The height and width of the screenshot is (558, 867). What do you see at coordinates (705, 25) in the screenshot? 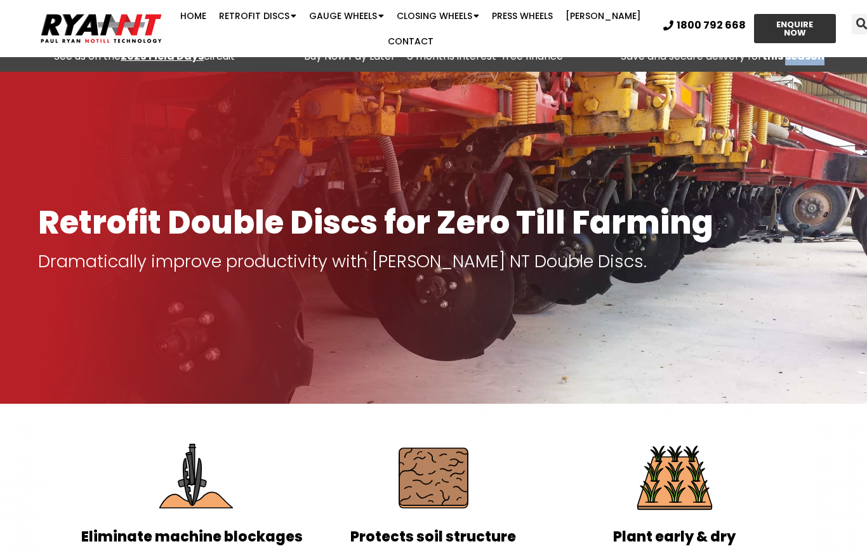
I see `a: 1800 792 668` at bounding box center [705, 25].